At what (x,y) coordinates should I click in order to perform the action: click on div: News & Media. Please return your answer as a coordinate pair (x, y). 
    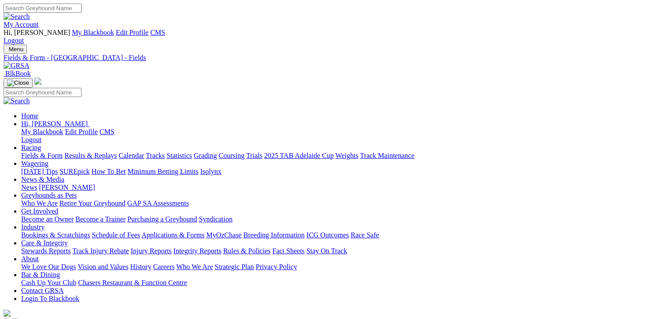
    Looking at the image, I should click on (342, 187).